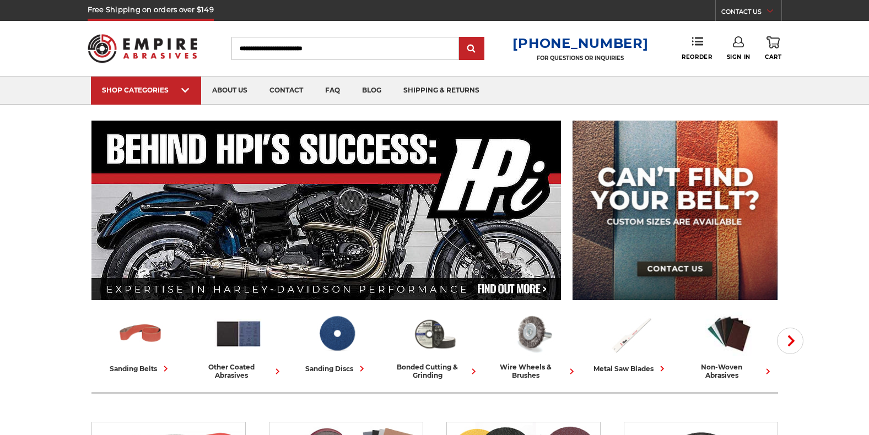 This screenshot has width=869, height=435. What do you see at coordinates (773, 57) in the screenshot?
I see `span: Cart` at bounding box center [773, 57].